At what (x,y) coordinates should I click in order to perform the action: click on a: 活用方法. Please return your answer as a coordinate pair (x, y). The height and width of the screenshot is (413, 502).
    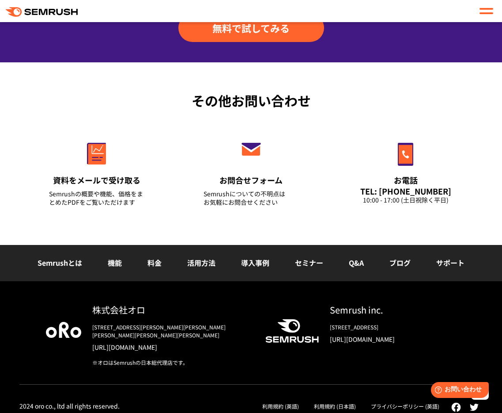
    Looking at the image, I should click on (201, 262).